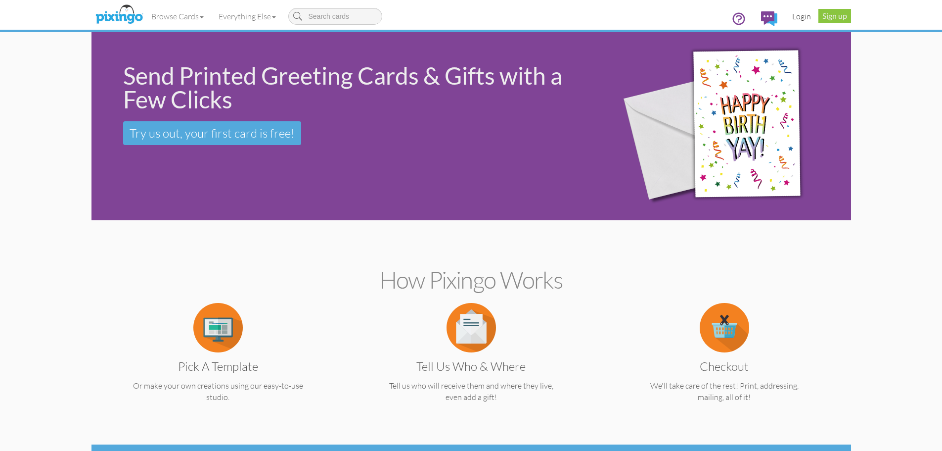  I want to click on p: We'll take care of the rest! Print, addressing, mailing, all of it!, so click(725, 391).